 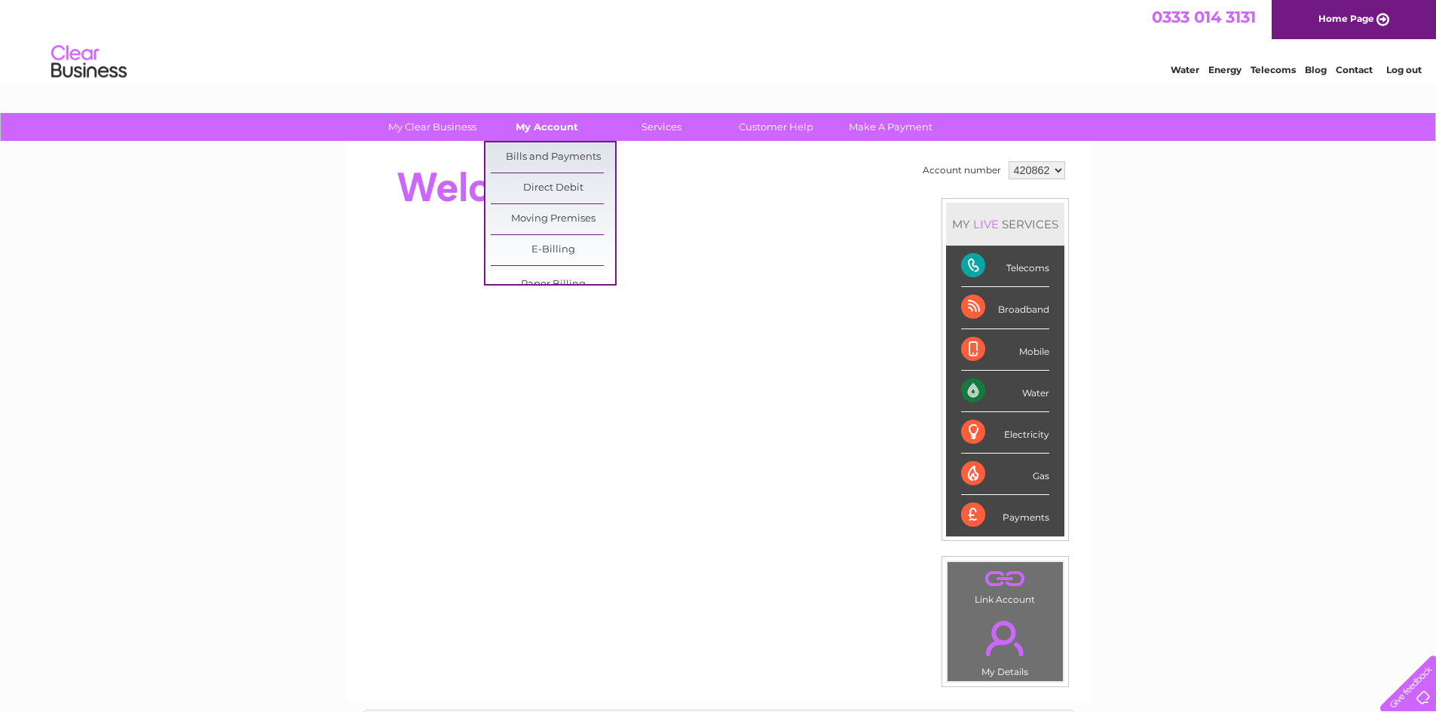 What do you see at coordinates (553, 285) in the screenshot?
I see `a: Paper Billing` at bounding box center [553, 285].